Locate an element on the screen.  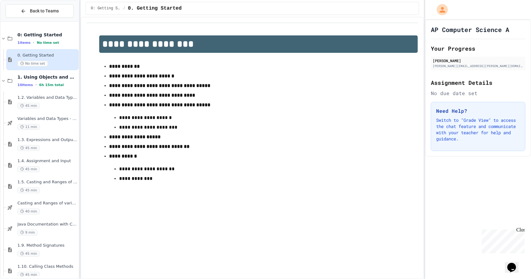
span: 40 min is located at coordinates (29, 212).